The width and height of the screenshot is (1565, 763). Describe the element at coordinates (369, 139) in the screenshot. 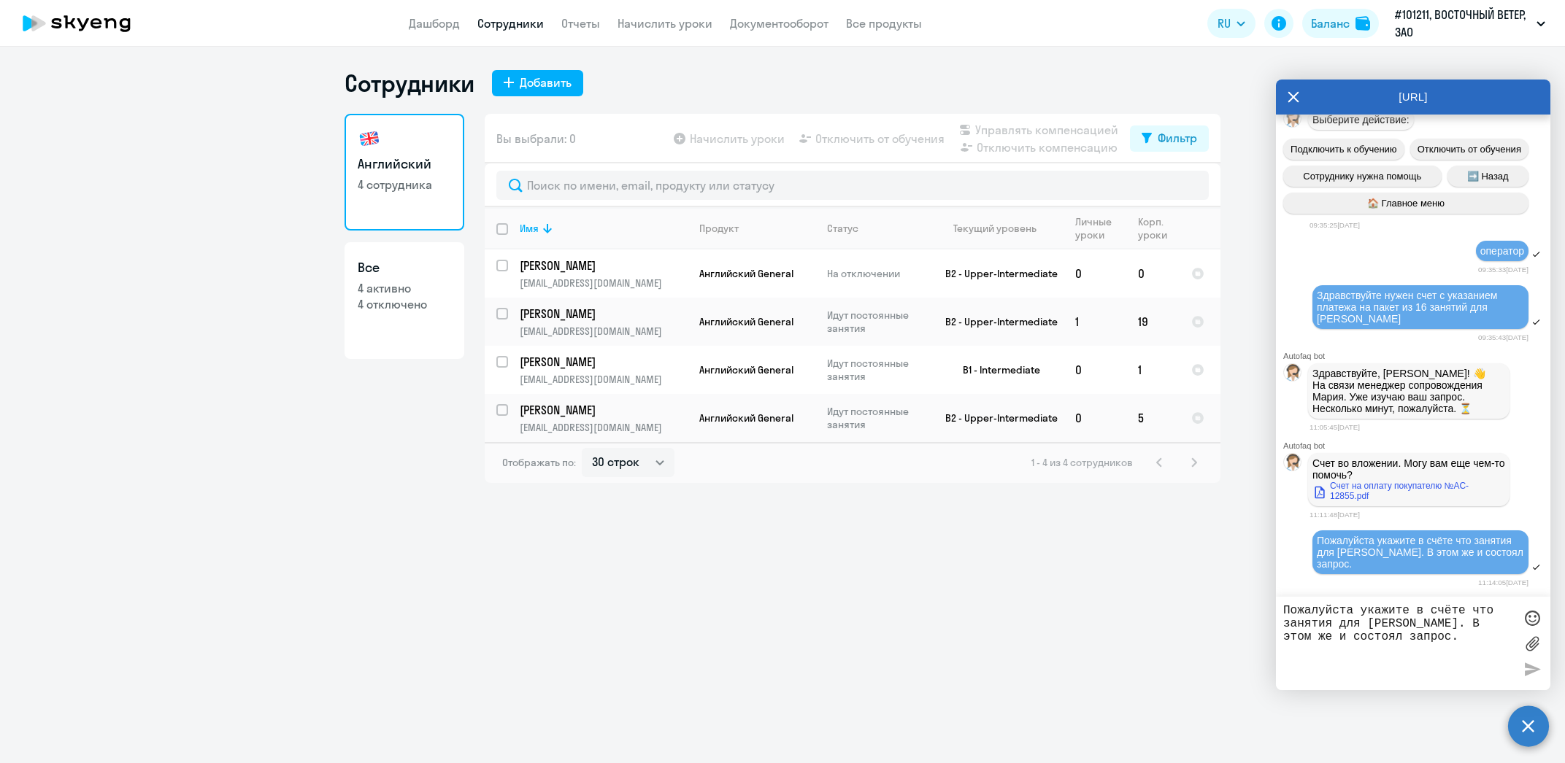

I see `img: english` at that location.